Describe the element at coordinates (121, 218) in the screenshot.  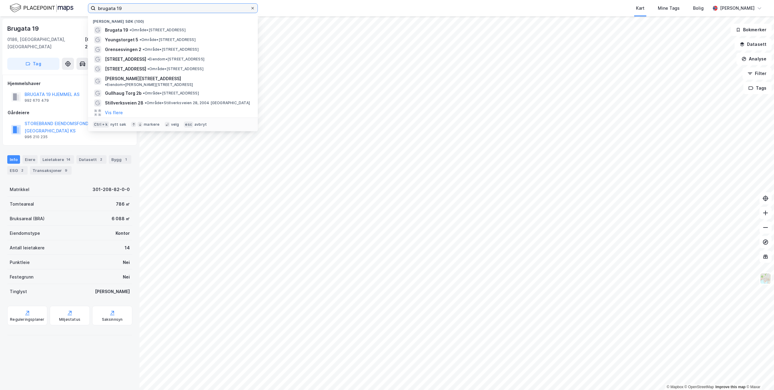
I see `div: 6 088 ㎡` at that location.